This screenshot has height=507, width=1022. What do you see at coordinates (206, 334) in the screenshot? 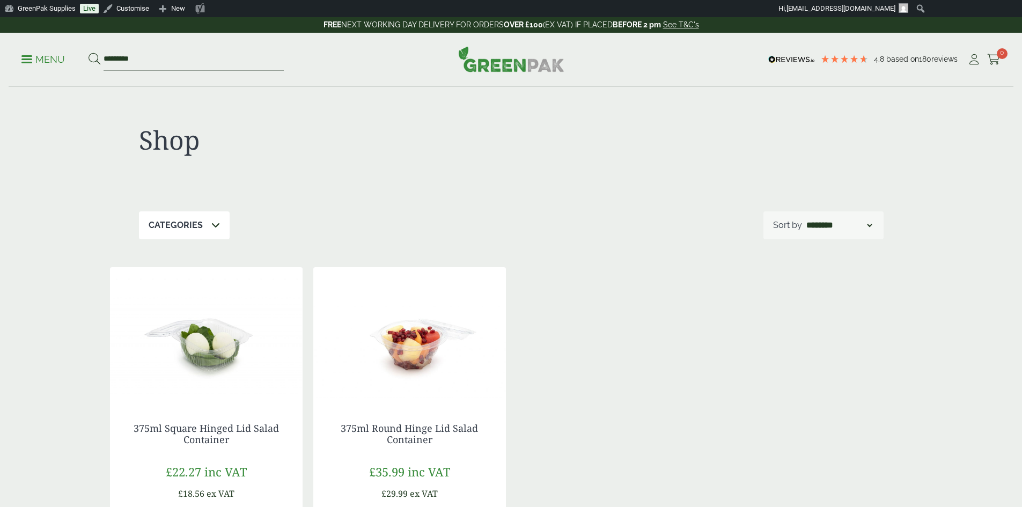
I see `img: 375ml Square Hinged Salad Container open` at bounding box center [206, 334].